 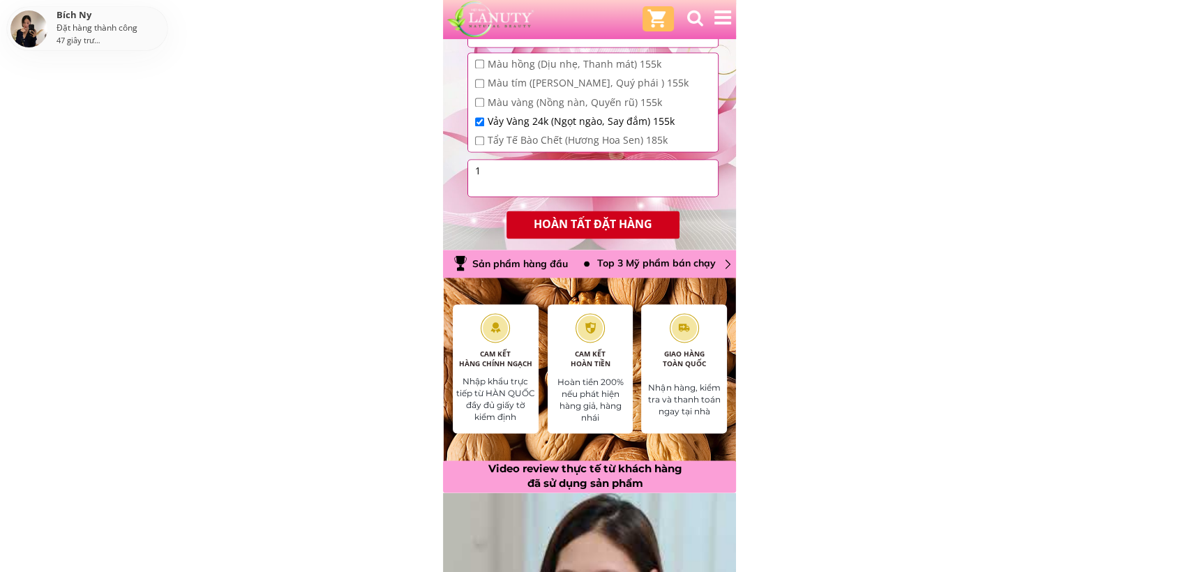 I want to click on div: Top 3 Mỹ phẩm bán chạy, so click(x=663, y=263).